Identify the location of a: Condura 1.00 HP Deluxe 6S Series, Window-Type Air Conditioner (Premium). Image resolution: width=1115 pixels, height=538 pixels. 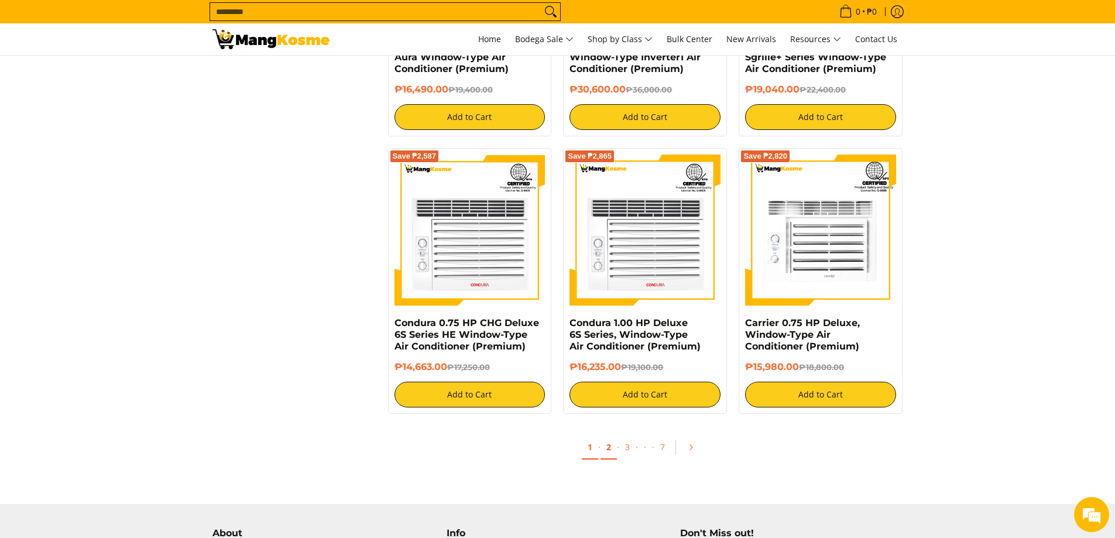
(635, 334).